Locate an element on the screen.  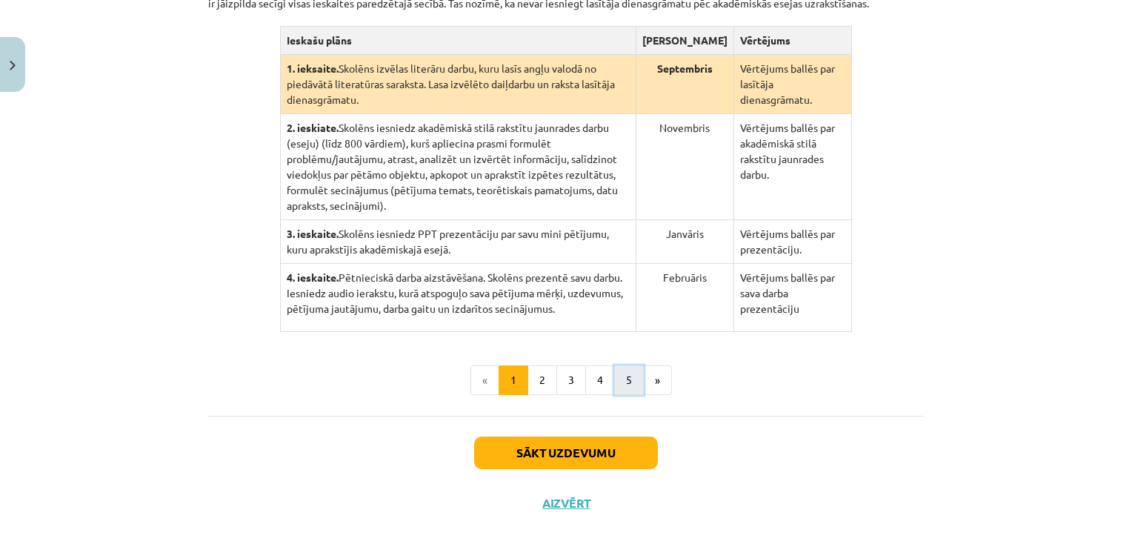
p: Februāris is located at coordinates (684, 277).